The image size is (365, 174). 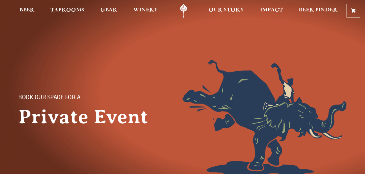 What do you see at coordinates (318, 10) in the screenshot?
I see `span: Beer Finder` at bounding box center [318, 10].